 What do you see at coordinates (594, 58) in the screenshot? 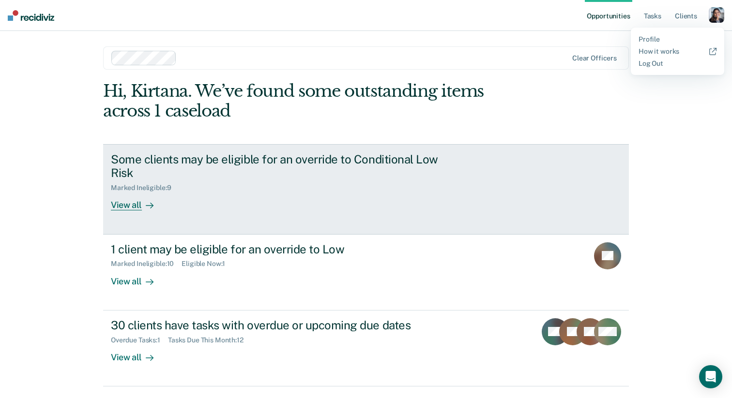
I see `div: Clear officers` at bounding box center [594, 58].